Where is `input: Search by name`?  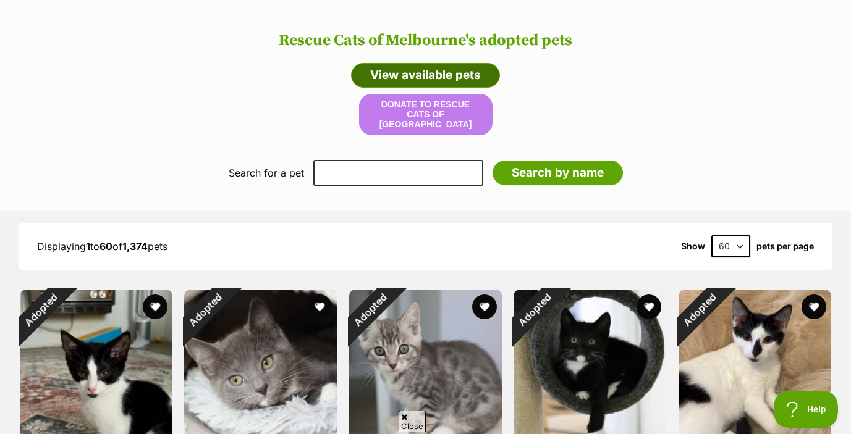
input: Search by name is located at coordinates (557, 173).